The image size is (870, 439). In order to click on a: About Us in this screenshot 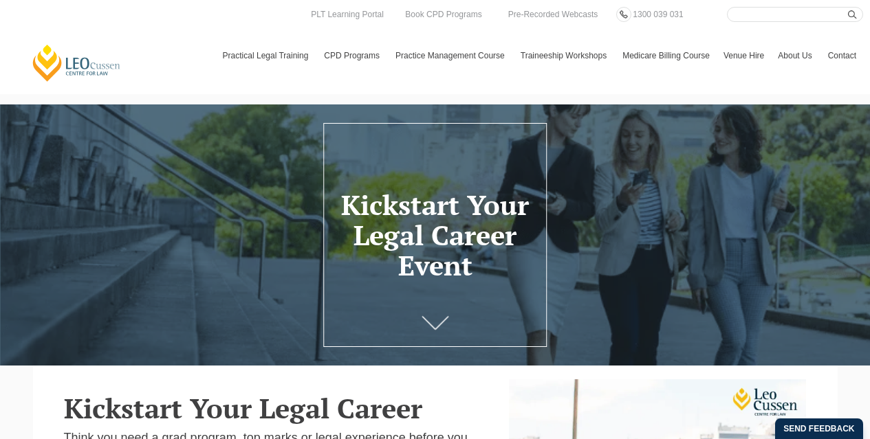, I will do `click(796, 56)`.